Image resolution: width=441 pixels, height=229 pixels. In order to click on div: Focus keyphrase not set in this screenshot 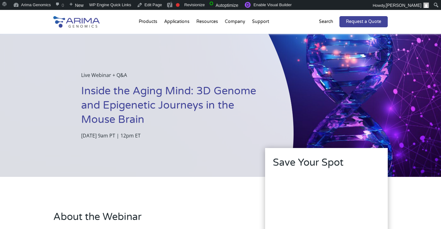, I will do `click(178, 5)`.